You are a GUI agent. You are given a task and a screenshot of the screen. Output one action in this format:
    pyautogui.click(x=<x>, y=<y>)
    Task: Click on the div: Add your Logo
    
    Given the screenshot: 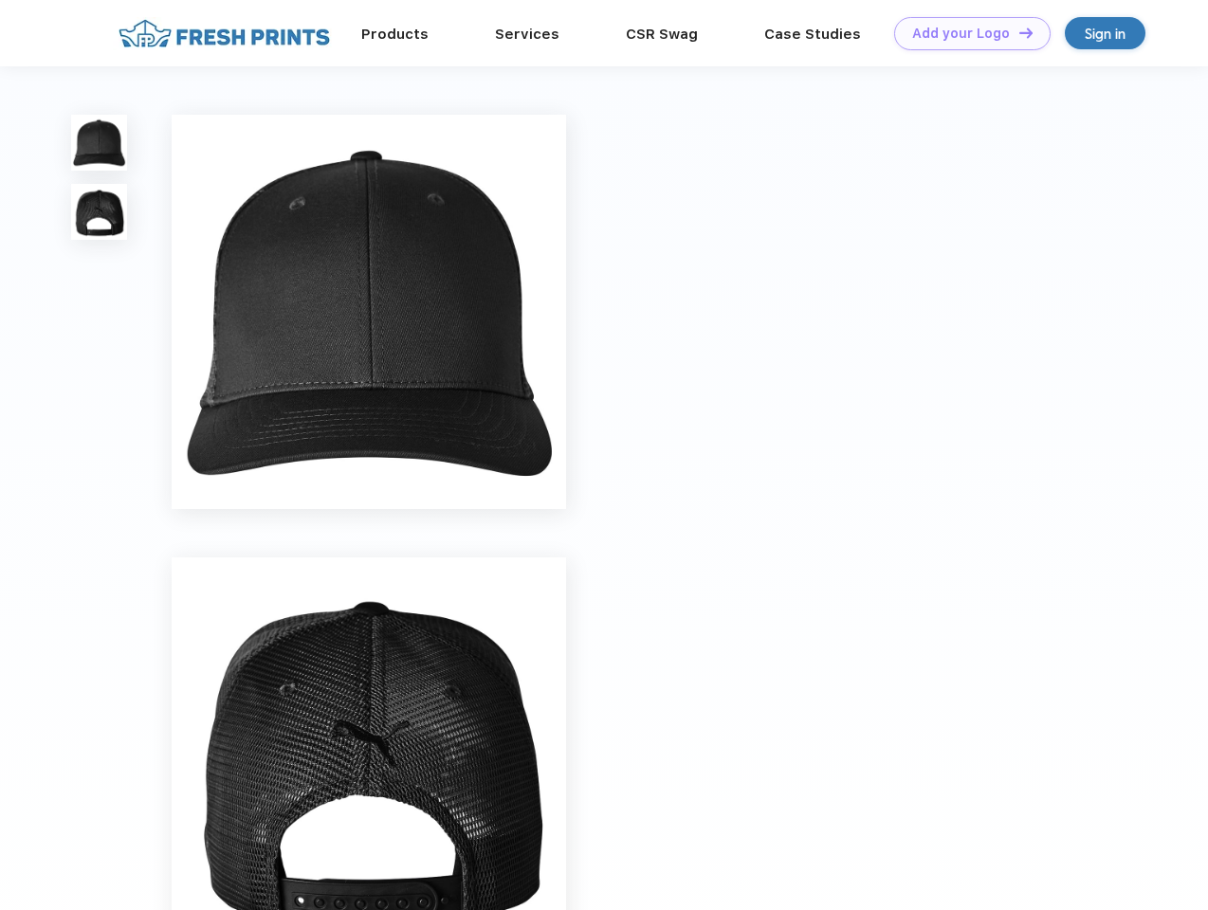 What is the action you would take?
    pyautogui.click(x=960, y=33)
    